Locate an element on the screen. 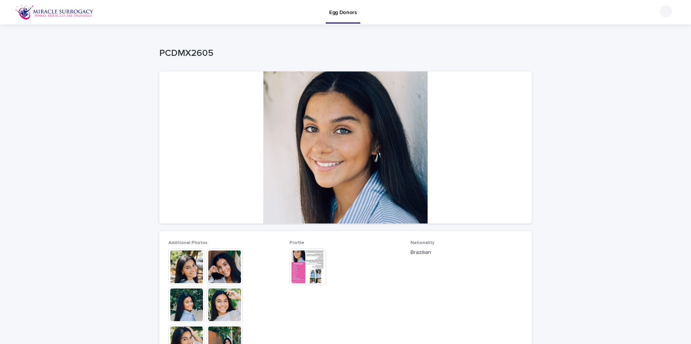 The height and width of the screenshot is (344, 691). img: OiFFDOGZQuirLhrlO1ag is located at coordinates (54, 12).